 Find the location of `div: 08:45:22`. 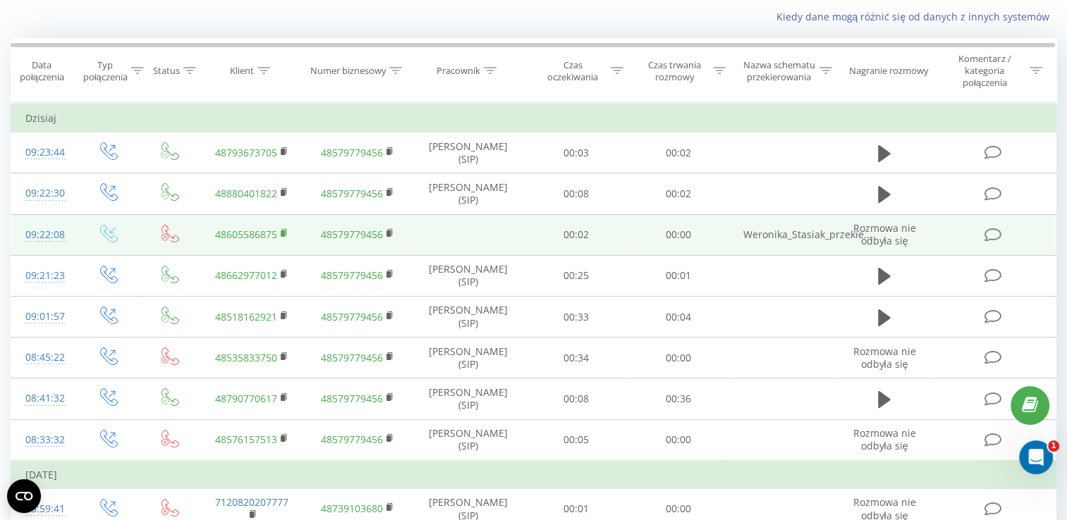

div: 08:45:22 is located at coordinates (44, 357).